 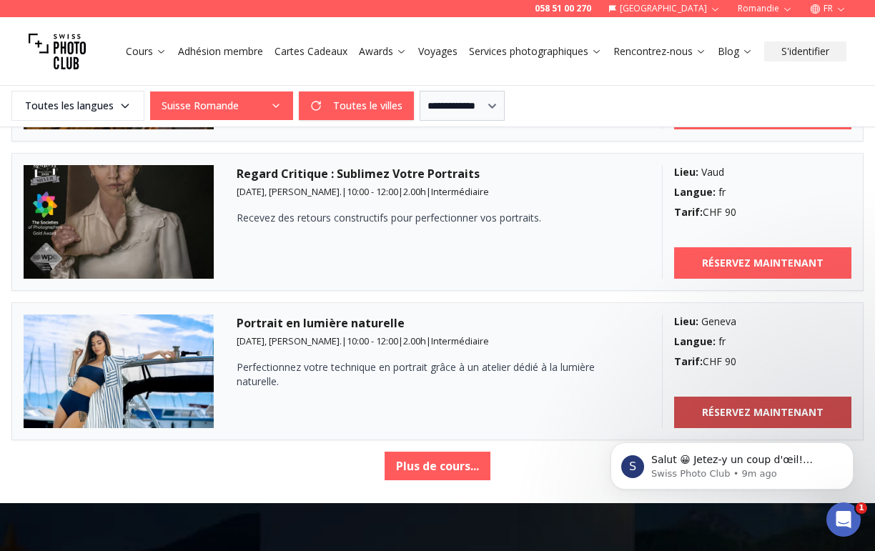 I want to click on a: Cartes Cadeaux, so click(x=311, y=51).